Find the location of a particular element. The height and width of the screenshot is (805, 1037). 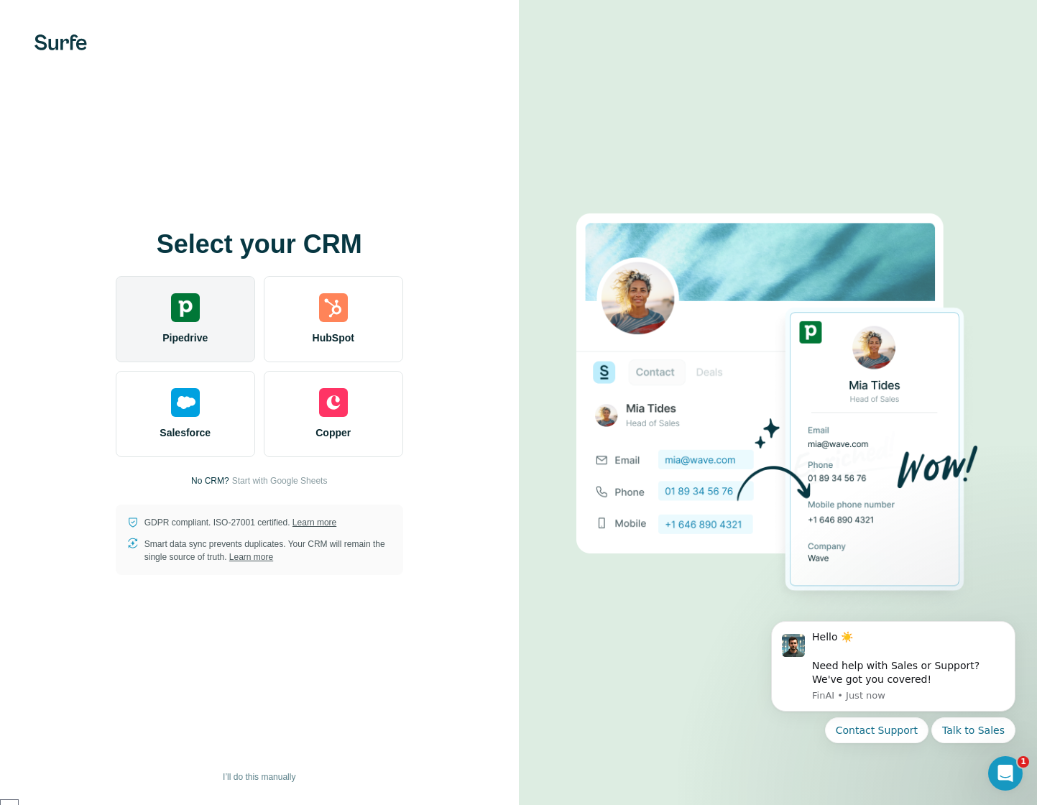

img: hubspot's logo is located at coordinates (333, 308).